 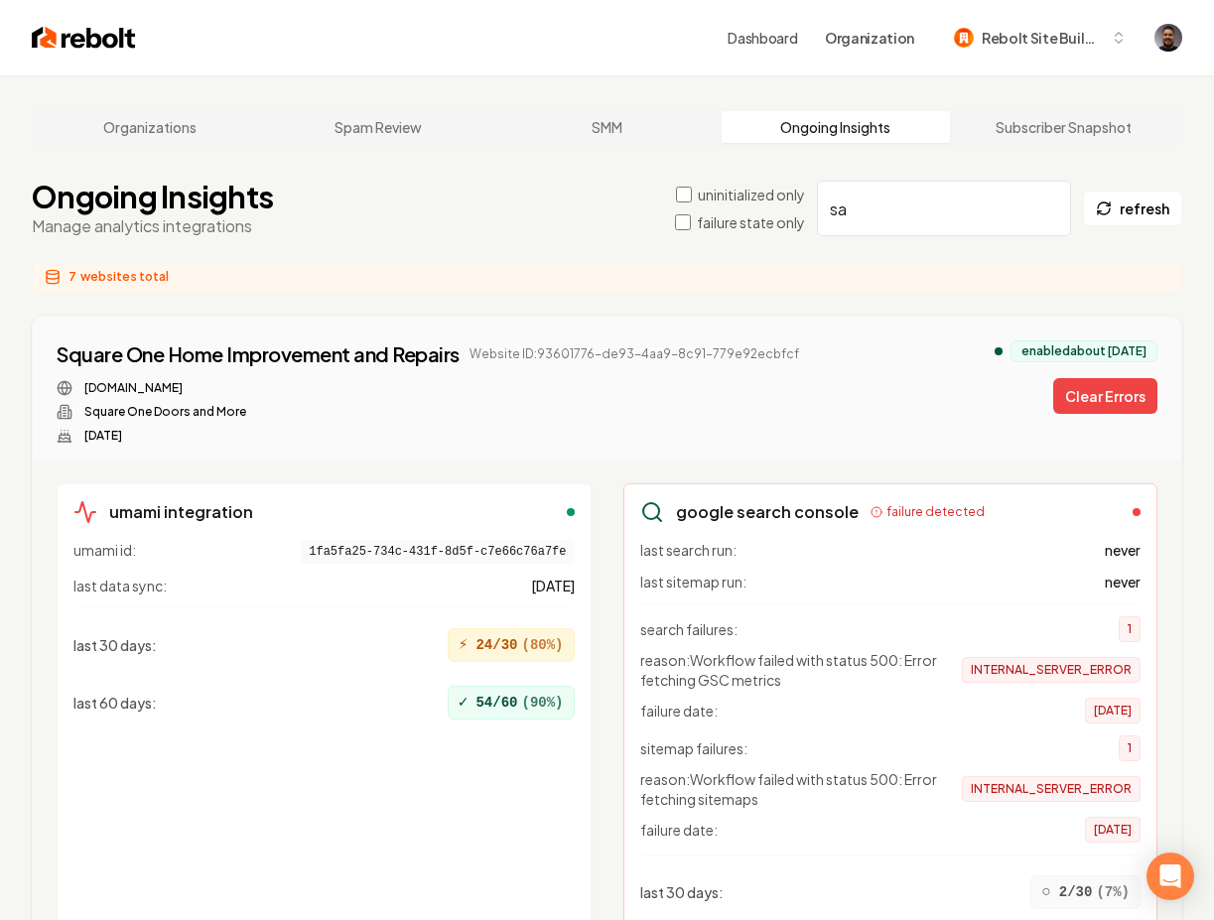 What do you see at coordinates (1170, 876) in the screenshot?
I see `div: Open Intercom Messenger` at bounding box center [1170, 876].